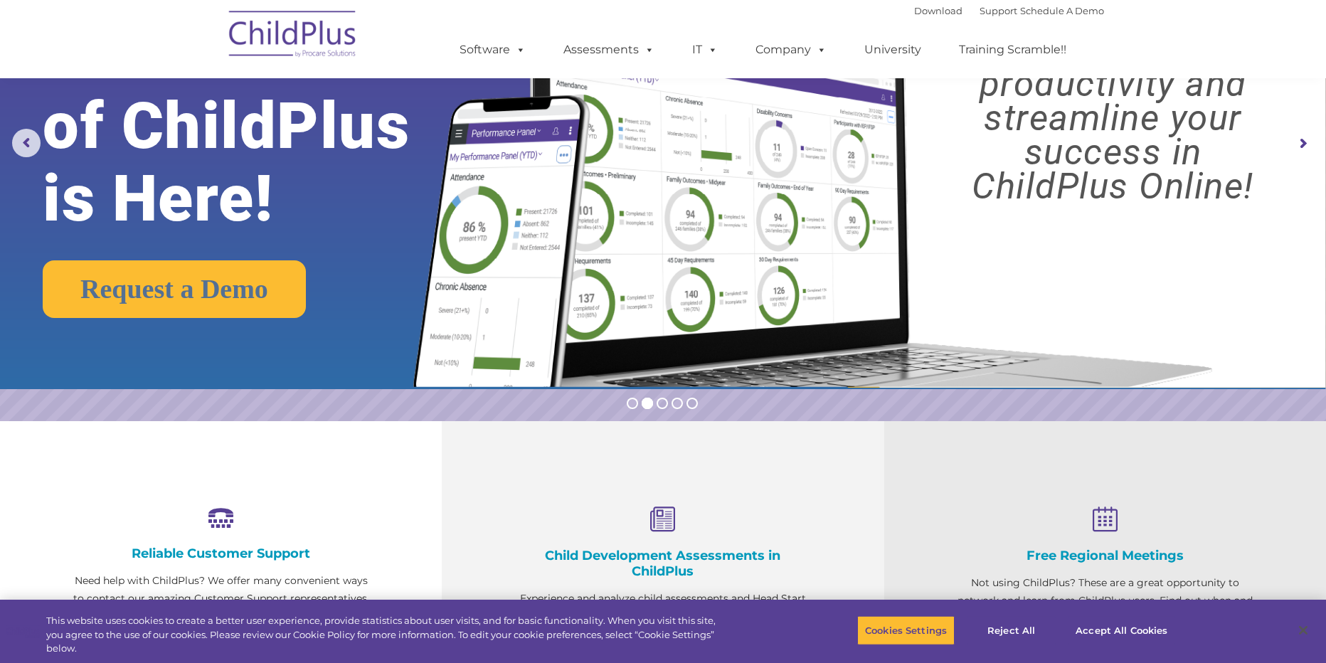  What do you see at coordinates (609, 50) in the screenshot?
I see `a: Assessments` at bounding box center [609, 50].